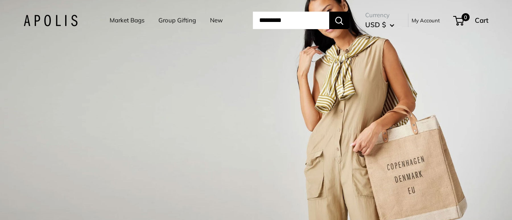 The width and height of the screenshot is (512, 220). Describe the element at coordinates (481, 20) in the screenshot. I see `span: Cart` at that location.